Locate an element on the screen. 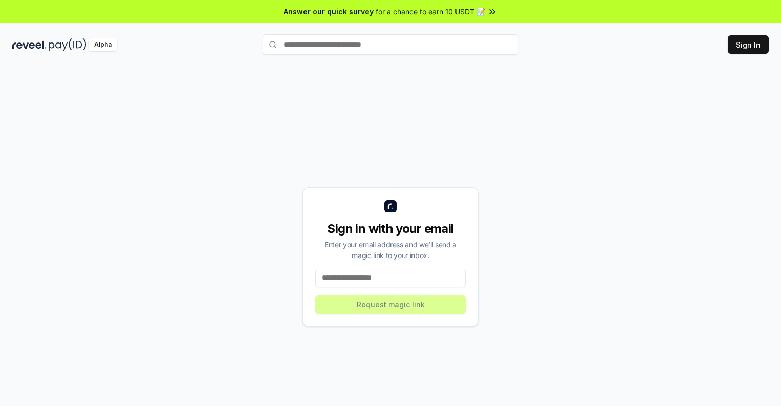 This screenshot has width=781, height=406. div: Sign in with your email is located at coordinates (390, 229).